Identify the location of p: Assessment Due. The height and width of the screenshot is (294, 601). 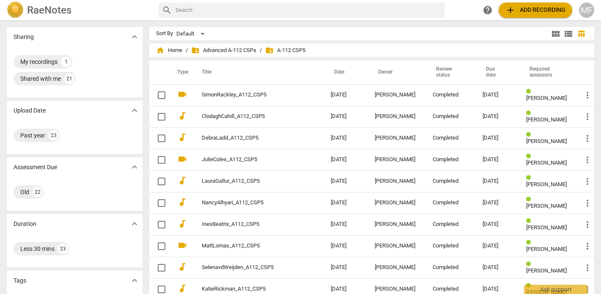
(35, 167).